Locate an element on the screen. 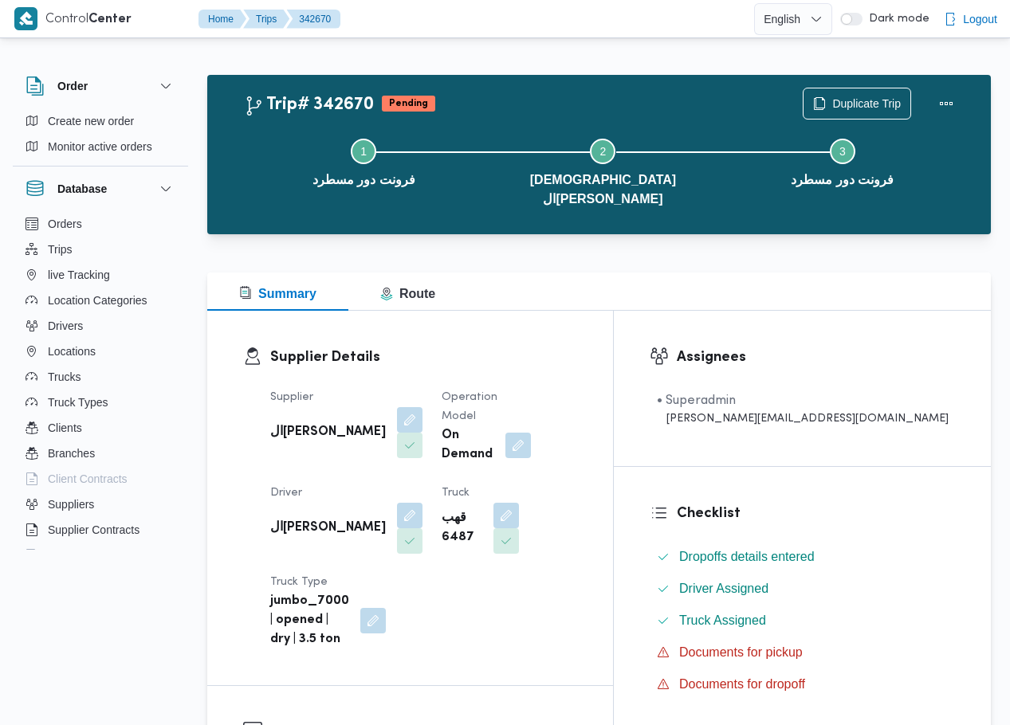  button: Orders is located at coordinates (100, 224).